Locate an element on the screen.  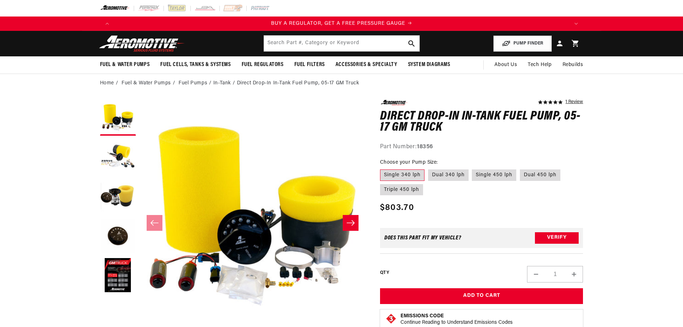
summary: Accessories & Specialty is located at coordinates (366, 65).